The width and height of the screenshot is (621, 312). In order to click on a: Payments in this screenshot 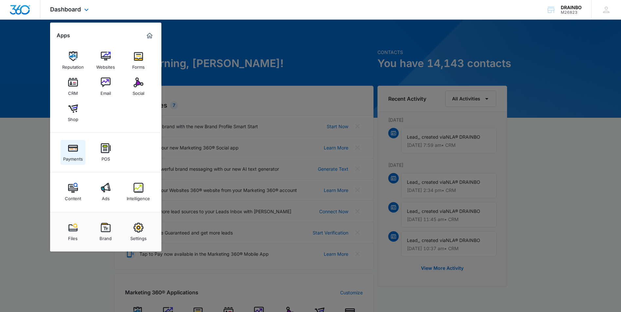, I will do `click(73, 152)`.